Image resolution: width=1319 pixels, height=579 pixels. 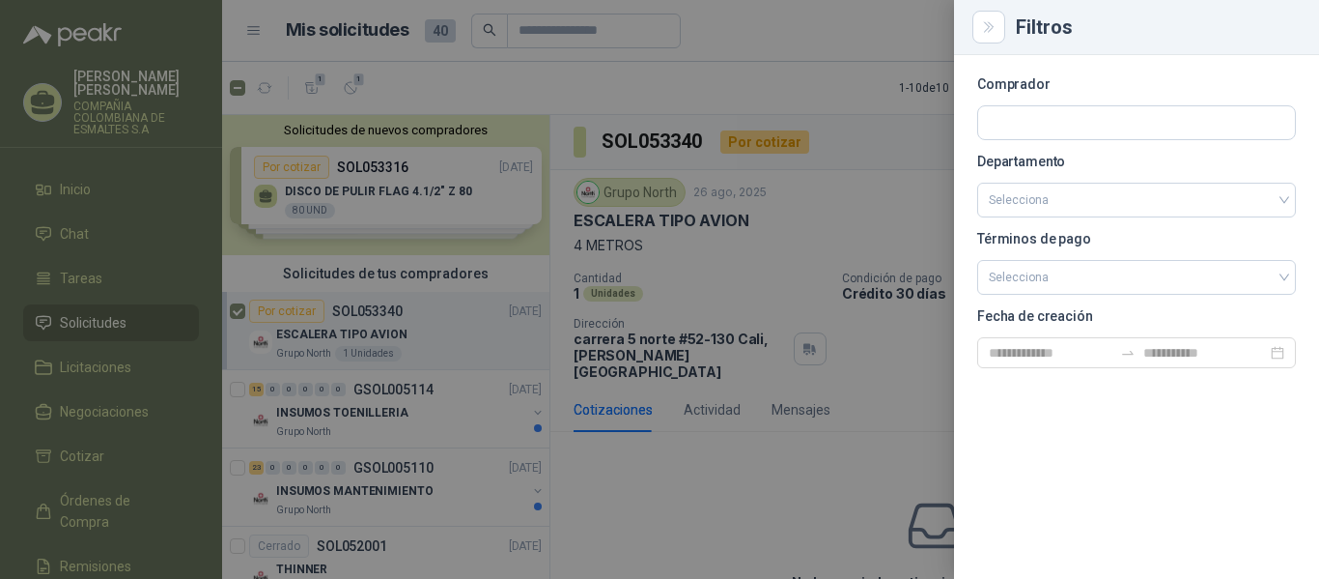 What do you see at coordinates (1128, 353) in the screenshot?
I see `span: to` at bounding box center [1128, 353].